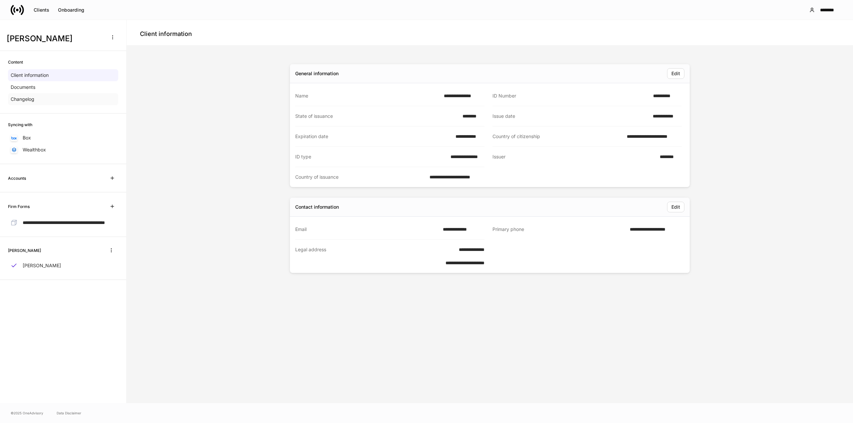  Describe the element at coordinates (373, 137) in the screenshot. I see `div: Expiration date` at that location.